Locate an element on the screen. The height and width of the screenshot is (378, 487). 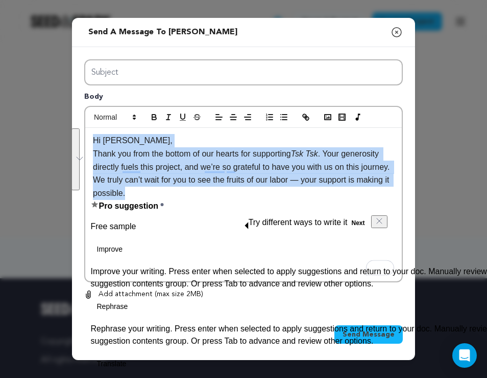
div: To enrich screen reader interactions, please activate Accessibility in Grammarly extension settings is located at coordinates (244, 204).